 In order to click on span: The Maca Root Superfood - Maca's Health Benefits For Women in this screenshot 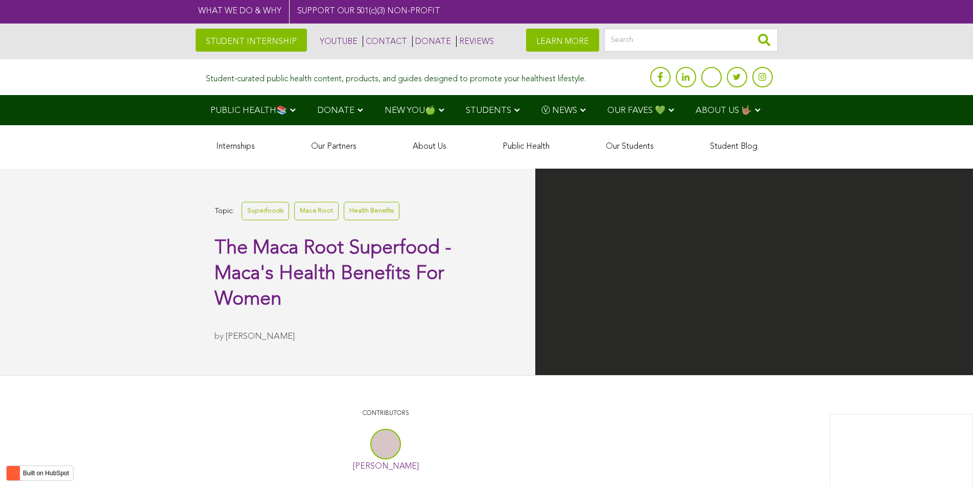, I will do `click(333, 274)`.